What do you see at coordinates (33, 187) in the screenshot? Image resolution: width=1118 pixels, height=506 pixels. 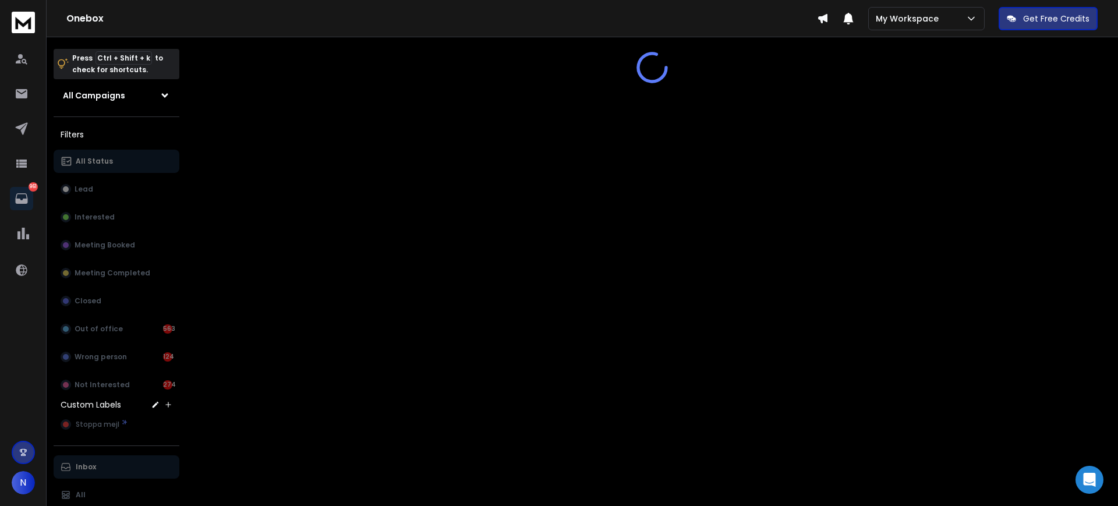 I see `p: 961` at bounding box center [33, 187].